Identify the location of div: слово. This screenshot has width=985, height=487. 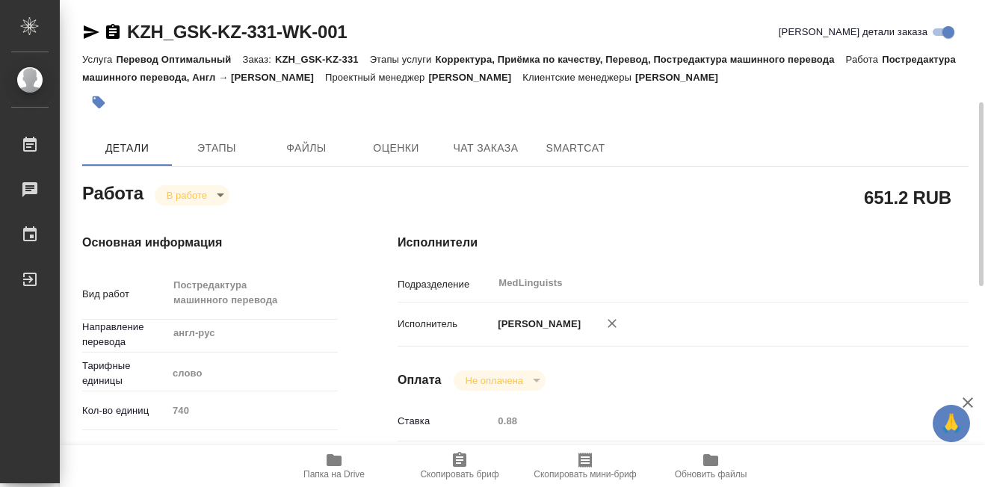
(253, 374).